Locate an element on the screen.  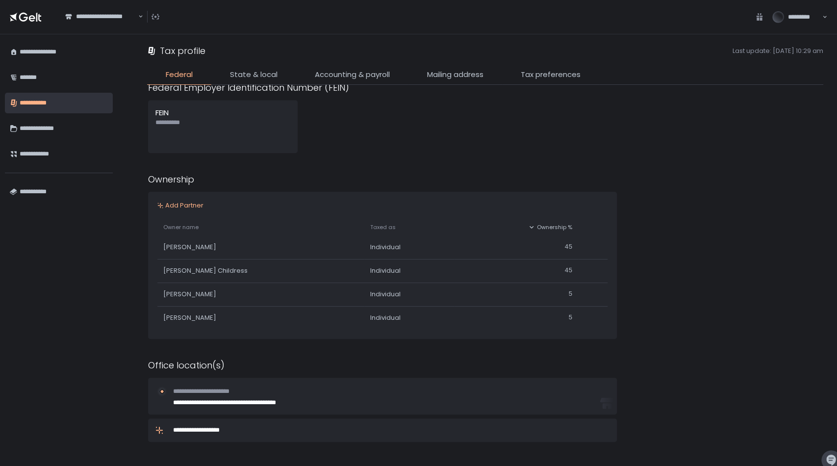
div: Ownership is located at coordinates (382, 179).